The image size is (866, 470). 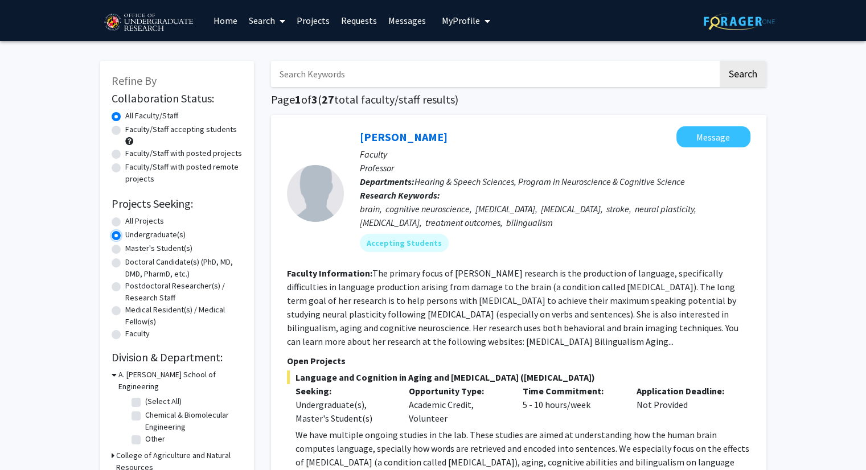 What do you see at coordinates (134, 80) in the screenshot?
I see `span: Refine By` at bounding box center [134, 80].